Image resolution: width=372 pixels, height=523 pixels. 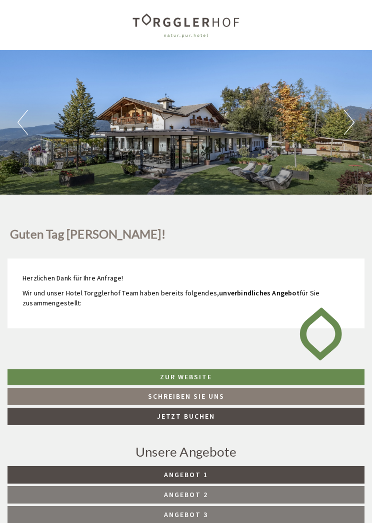 I want to click on div: Unsere Angebote, so click(x=186, y=452).